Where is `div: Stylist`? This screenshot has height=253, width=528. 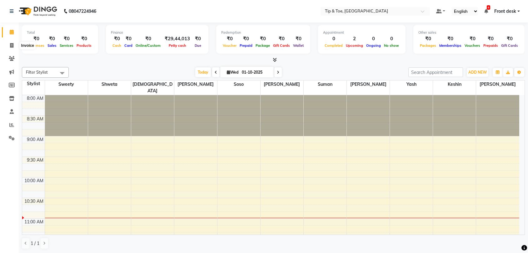
div: Stylist is located at coordinates (33, 84).